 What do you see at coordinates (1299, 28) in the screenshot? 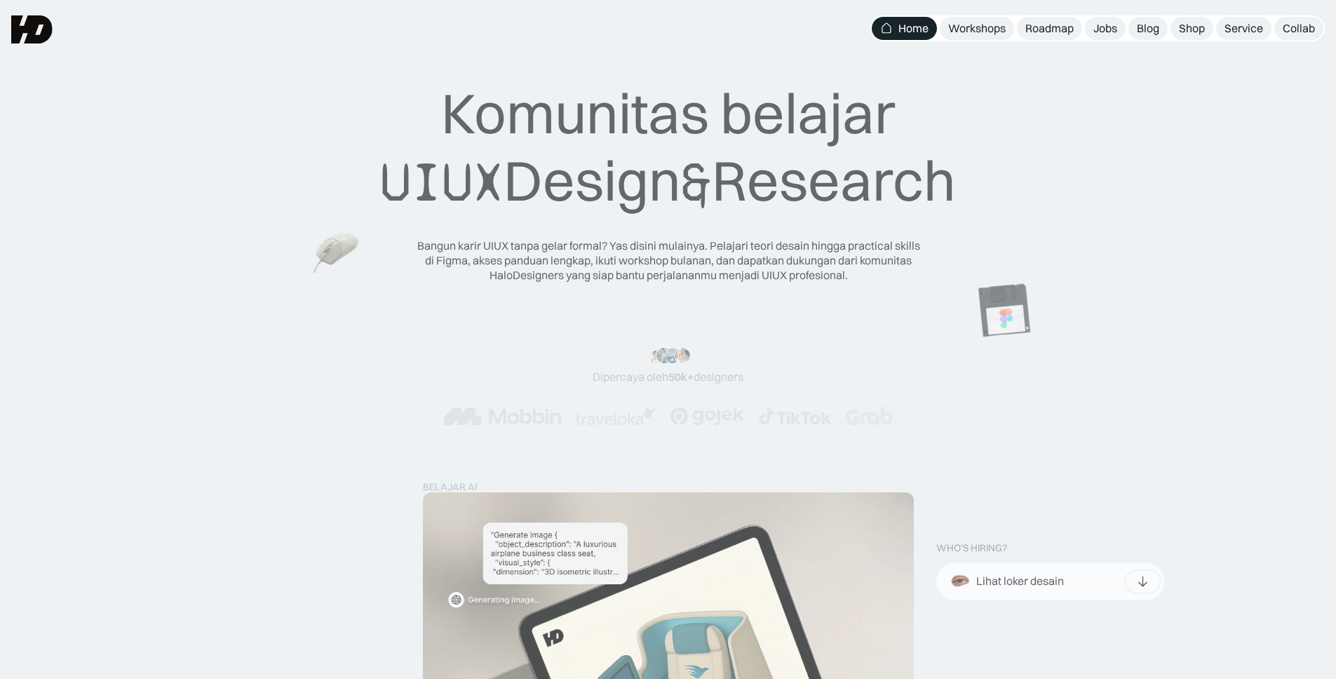
I see `a: Collab` at bounding box center [1299, 28].